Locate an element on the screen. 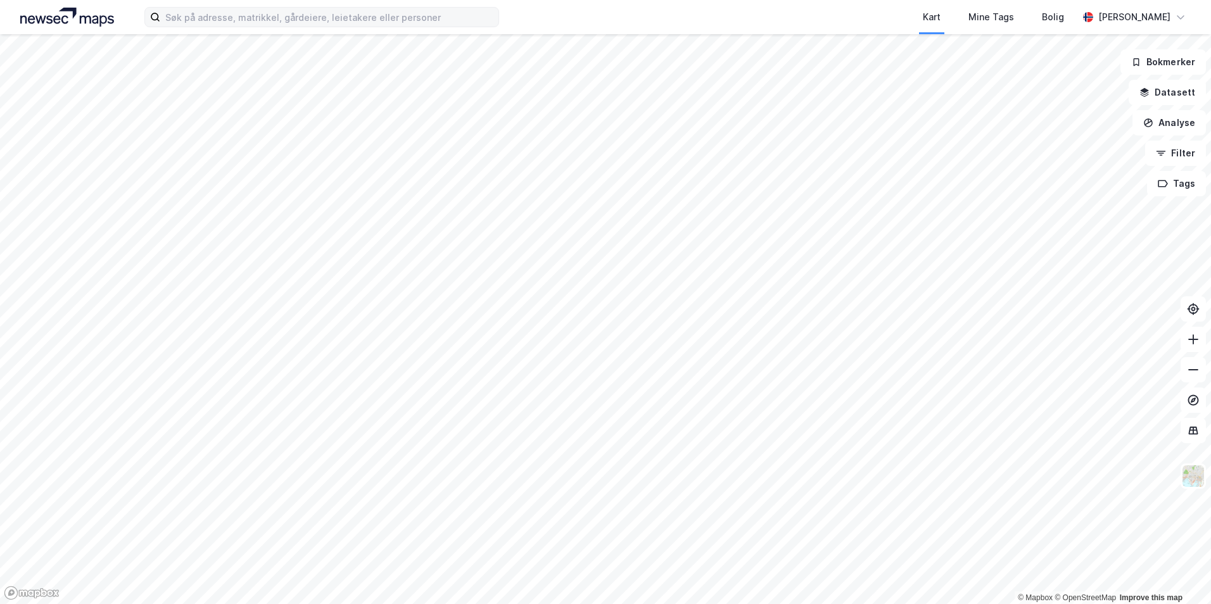 This screenshot has height=604, width=1211. button: Filter is located at coordinates (1176, 153).